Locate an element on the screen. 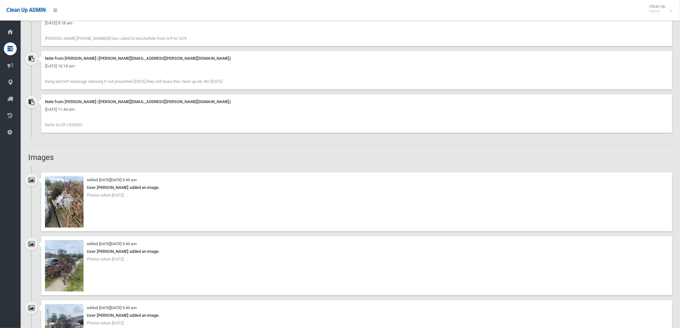 The height and width of the screenshot is (328, 680). span: Refer to CR 1323902 is located at coordinates (64, 125).